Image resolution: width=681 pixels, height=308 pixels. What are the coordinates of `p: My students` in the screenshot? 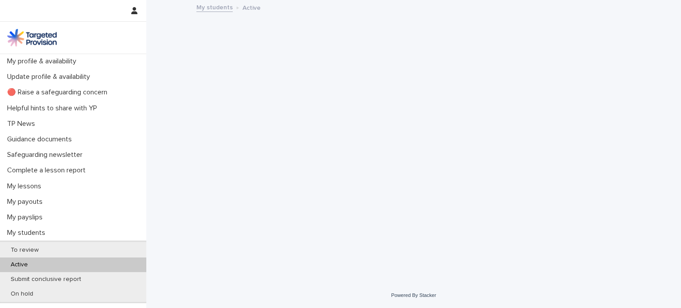 It's located at (28, 233).